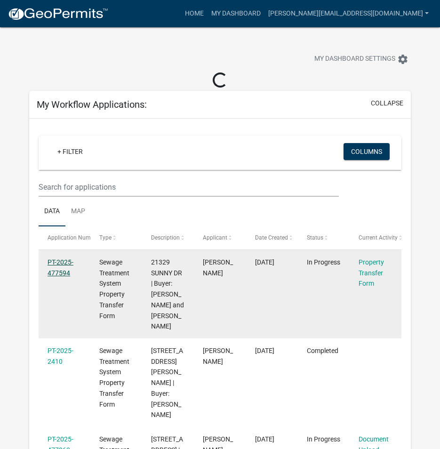  Describe the element at coordinates (52, 212) in the screenshot. I see `a: Data` at that location.